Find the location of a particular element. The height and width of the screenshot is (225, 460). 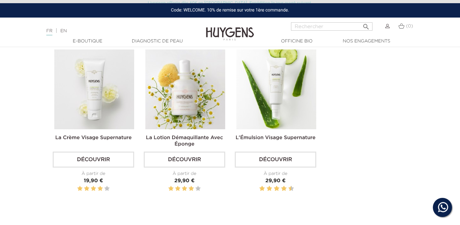

a: FR is located at coordinates (49, 32).